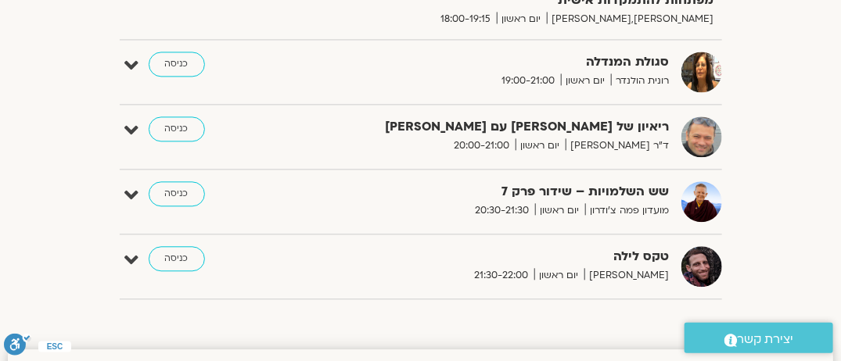 This screenshot has height=361, width=841. What do you see at coordinates (766, 340) in the screenshot?
I see `span: יצירת קשר` at bounding box center [766, 340].